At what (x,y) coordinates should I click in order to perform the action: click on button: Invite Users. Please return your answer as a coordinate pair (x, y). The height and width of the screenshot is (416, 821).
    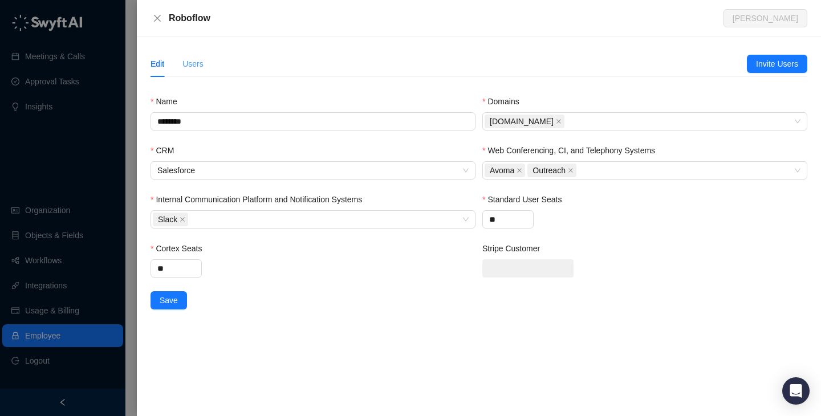
    Looking at the image, I should click on (777, 64).